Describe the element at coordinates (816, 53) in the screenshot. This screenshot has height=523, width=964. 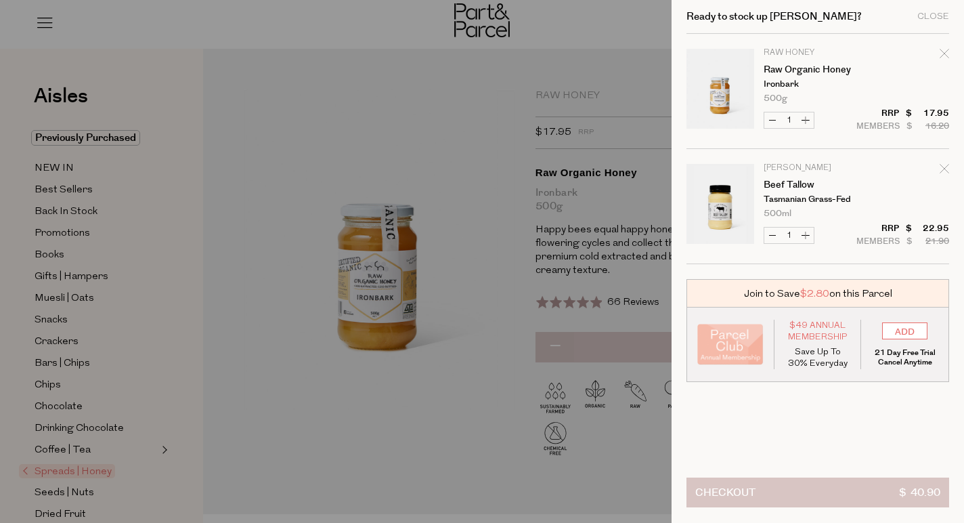
I see `p: Raw Honey` at that location.